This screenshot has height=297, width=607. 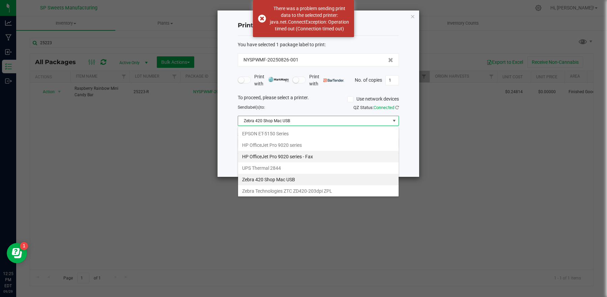 What do you see at coordinates (318, 156) in the screenshot?
I see `li: HP OfficeJet Pro 9020 series - Fax` at bounding box center [318, 156].